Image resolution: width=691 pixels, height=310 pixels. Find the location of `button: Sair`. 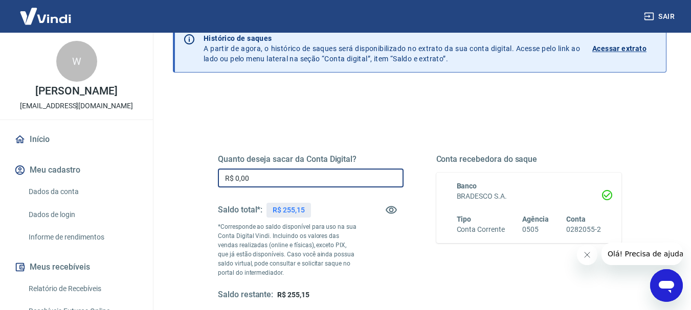

button: Sair is located at coordinates (660, 16).